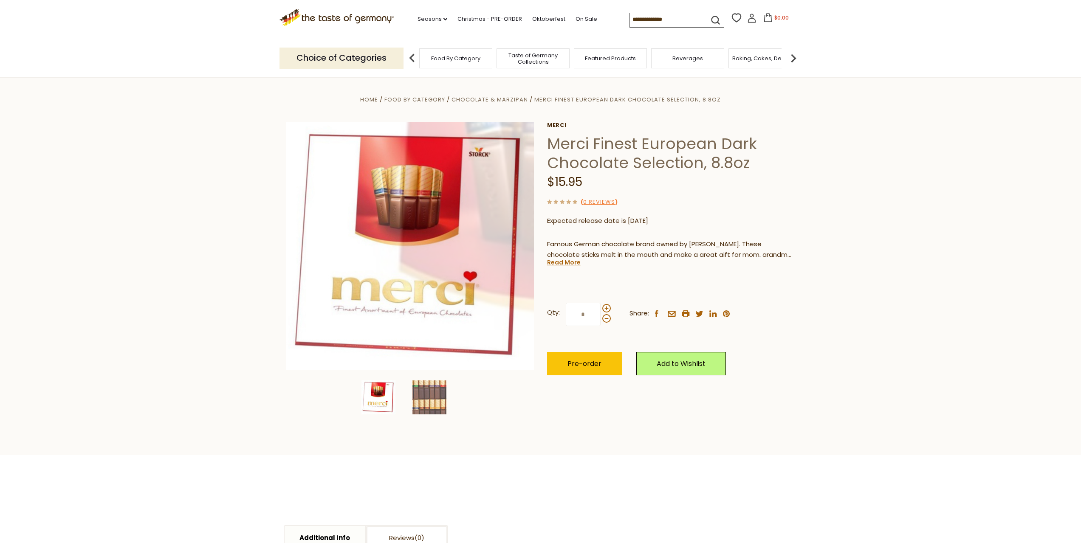 Image resolution: width=1081 pixels, height=543 pixels. Describe the element at coordinates (628, 99) in the screenshot. I see `span: Merci Finest European Dark Chocolate Selection, 8.8oz` at that location.